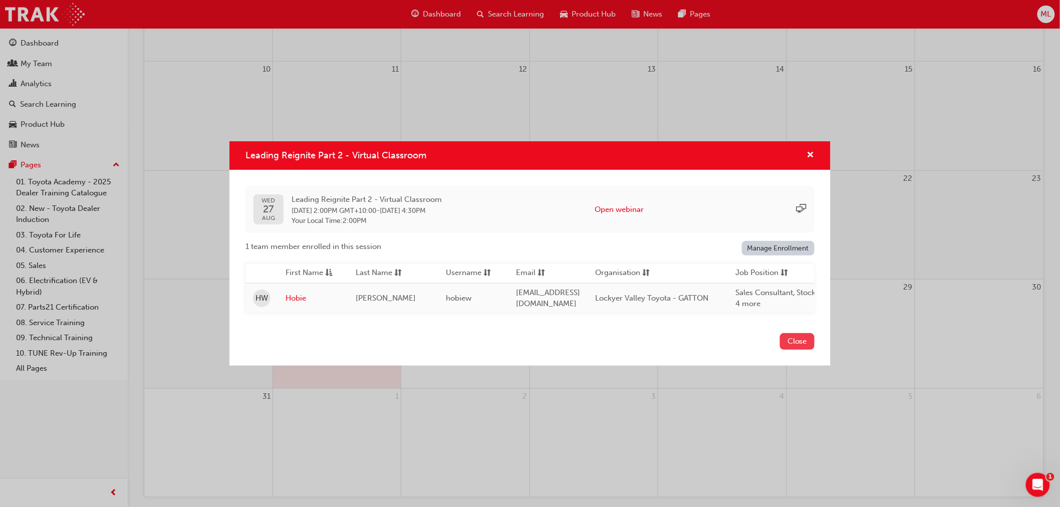 Image resolution: width=1060 pixels, height=507 pixels. What do you see at coordinates (763, 273) in the screenshot?
I see `button: Job Positionsorting-icon` at bounding box center [763, 273].